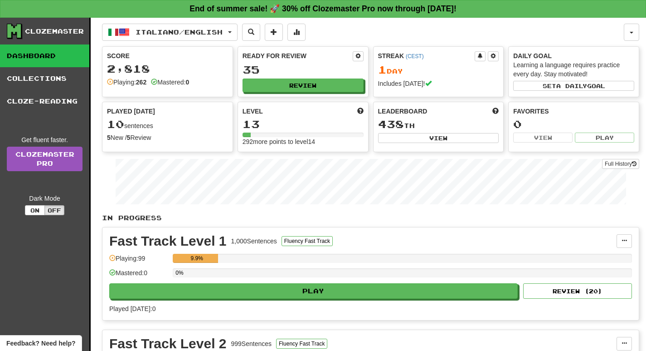  I want to click on div: New / Review, so click(167, 137).